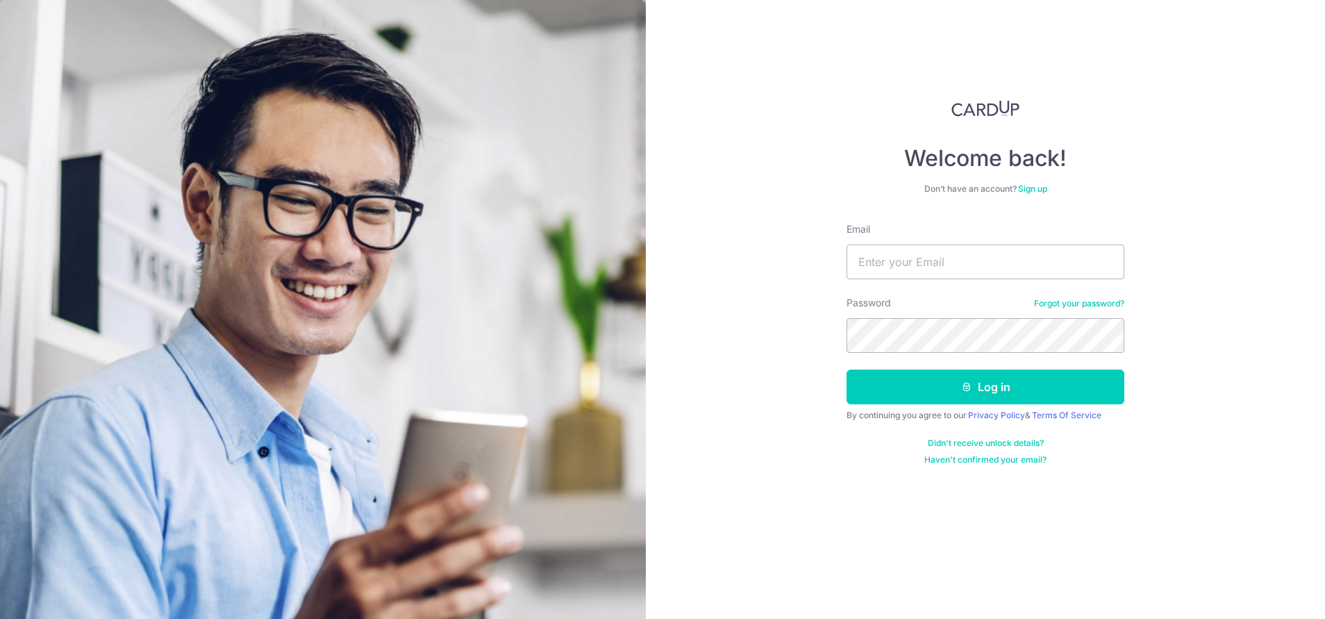 The image size is (1325, 619). Describe the element at coordinates (986, 262) in the screenshot. I see `input: Enter your Email` at that location.